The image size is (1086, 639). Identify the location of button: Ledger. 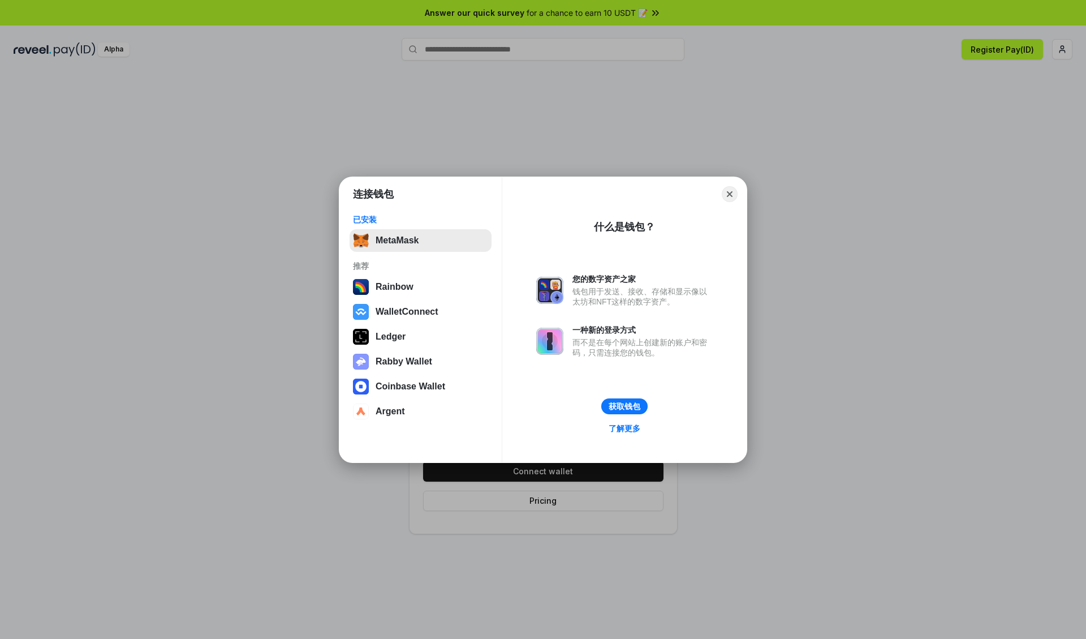
(420, 337).